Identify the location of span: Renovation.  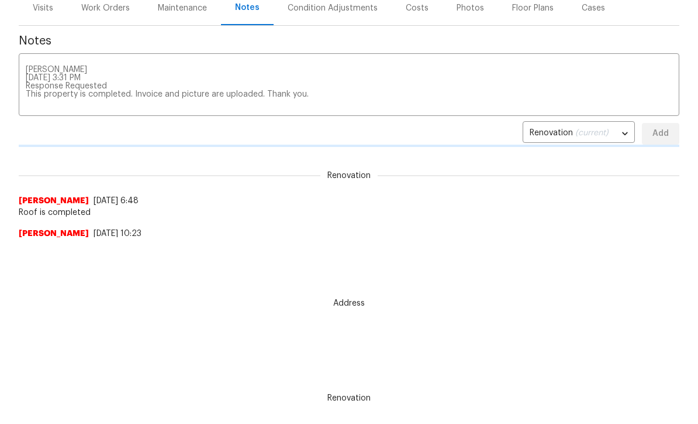
(349, 175).